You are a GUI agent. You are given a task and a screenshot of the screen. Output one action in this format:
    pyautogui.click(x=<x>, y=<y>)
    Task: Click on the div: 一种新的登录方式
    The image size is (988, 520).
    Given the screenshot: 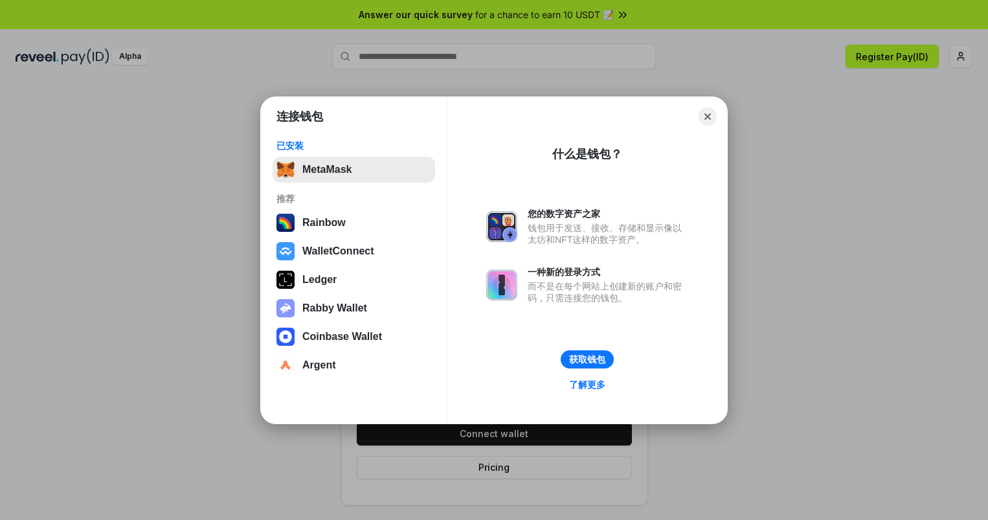 What is the action you would take?
    pyautogui.click(x=608, y=272)
    